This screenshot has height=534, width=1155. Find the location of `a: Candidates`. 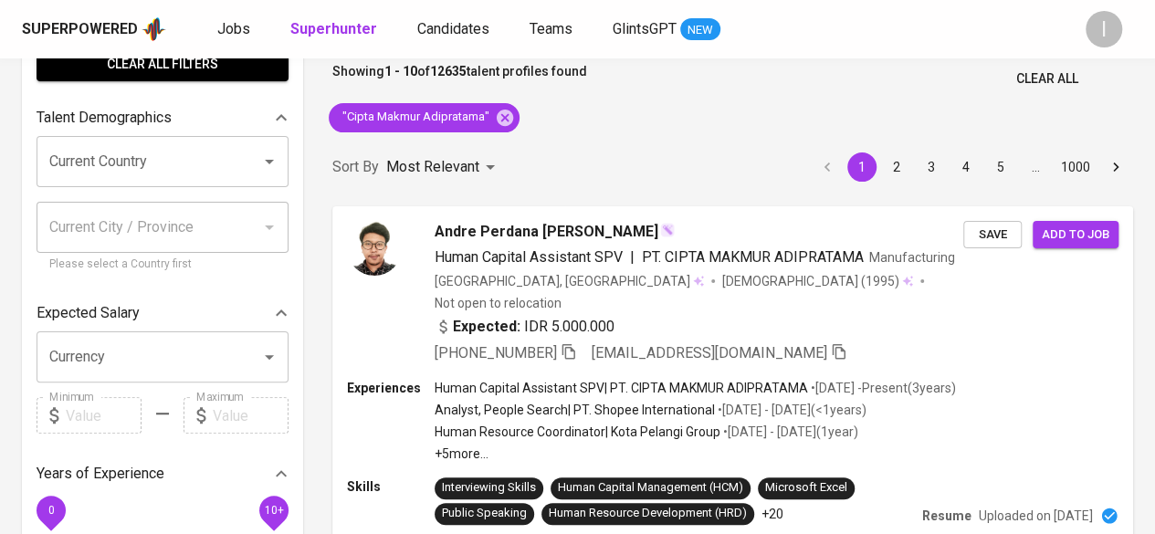

a: Candidates is located at coordinates (455, 29).